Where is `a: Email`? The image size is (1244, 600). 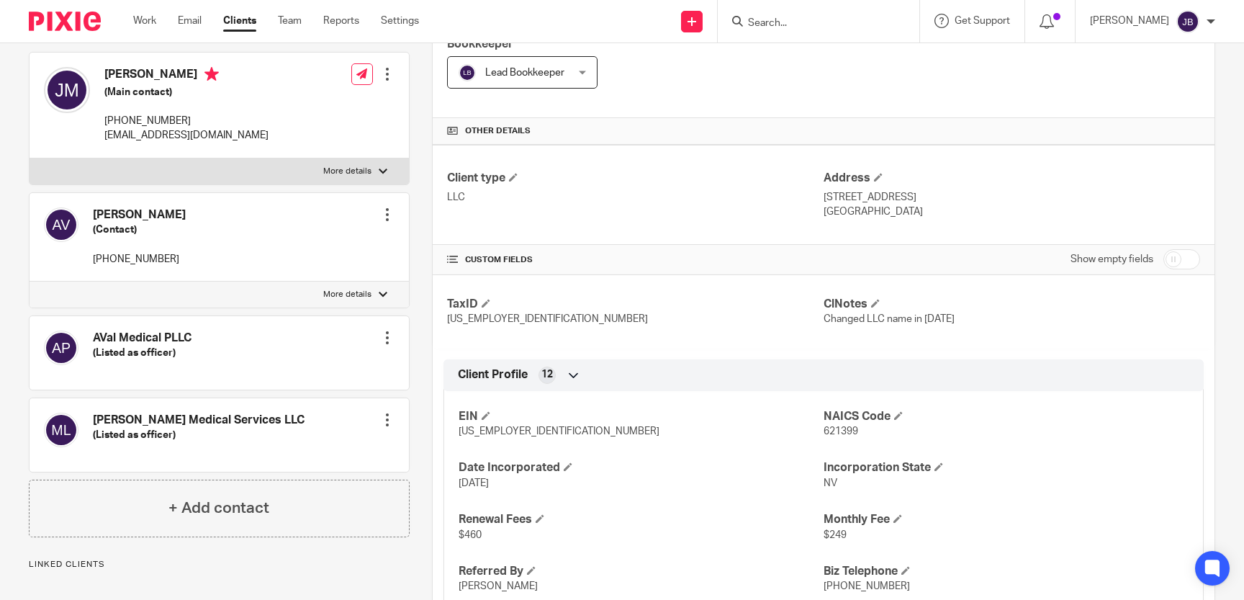
a: Email is located at coordinates (189, 21).